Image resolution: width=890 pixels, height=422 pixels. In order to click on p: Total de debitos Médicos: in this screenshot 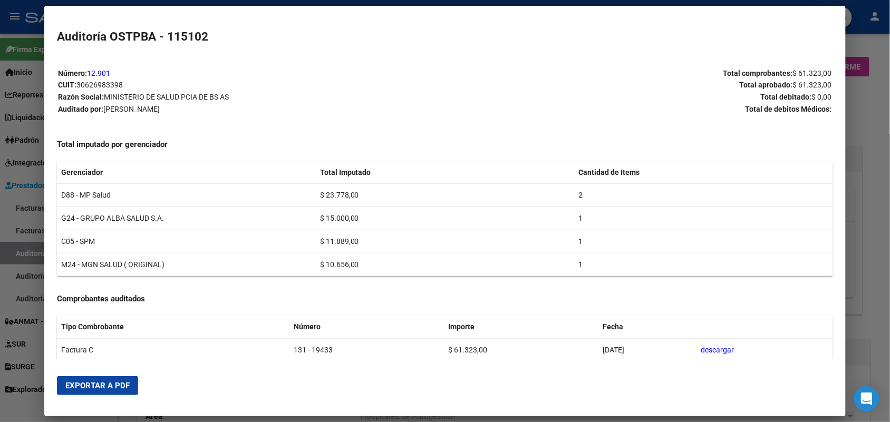, I will do `click(638, 109)`.